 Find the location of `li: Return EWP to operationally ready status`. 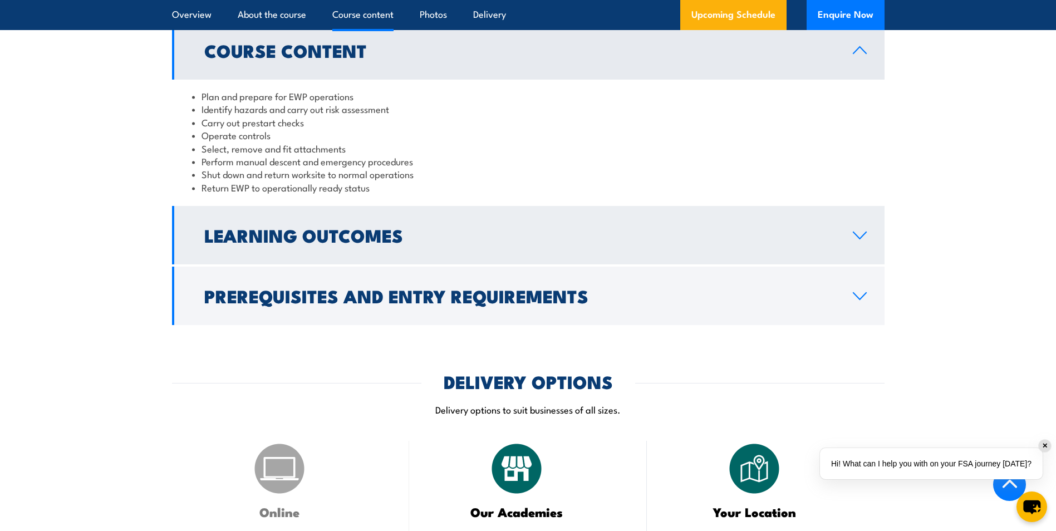

li: Return EWP to operationally ready status is located at coordinates (528, 187).